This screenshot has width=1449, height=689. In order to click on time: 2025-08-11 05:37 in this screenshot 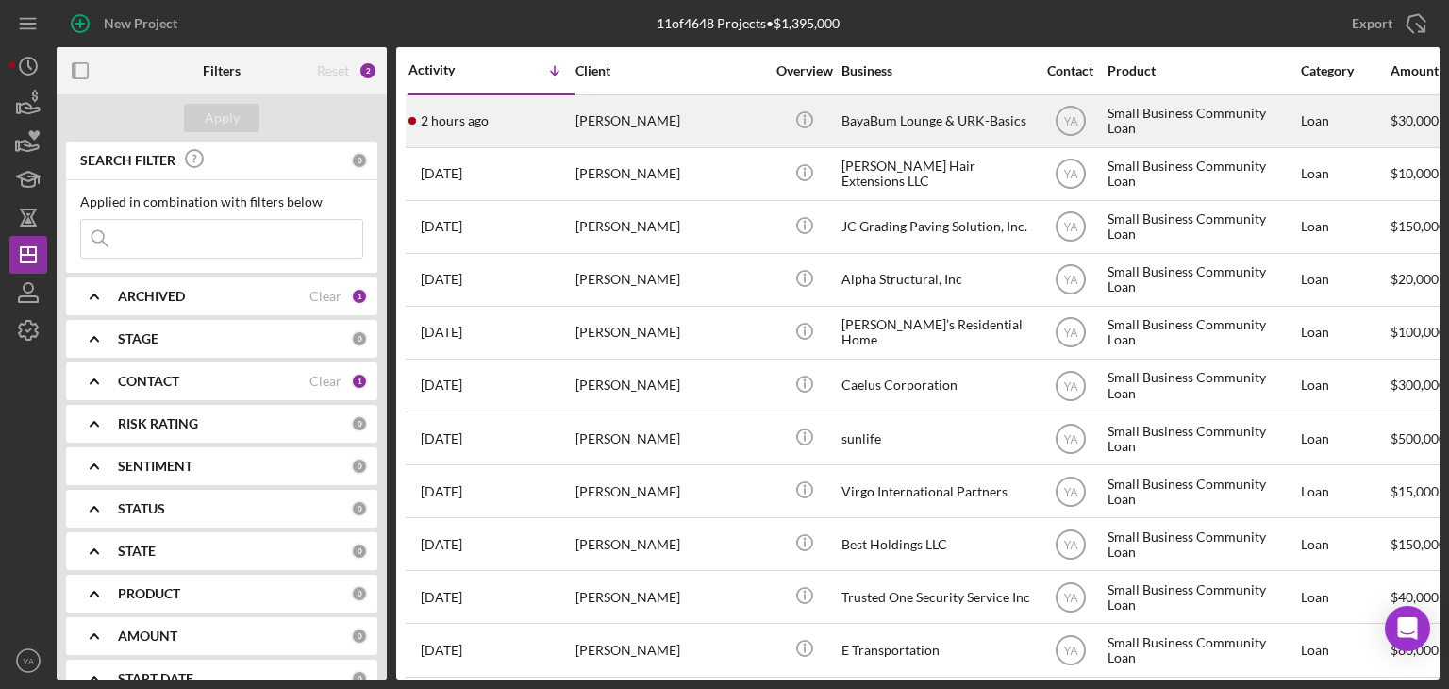, I will do `click(442, 385)`.